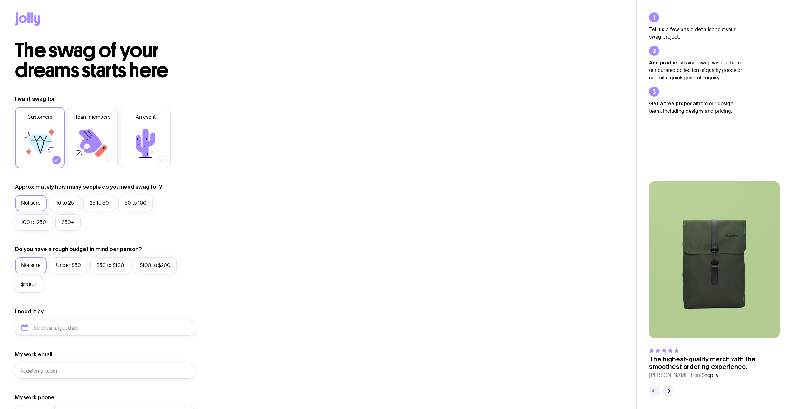  What do you see at coordinates (696, 70) in the screenshot?
I see `p: to your swag wishlist from our curated collection of quality goods or submit a quick general enqu...` at bounding box center [696, 70].